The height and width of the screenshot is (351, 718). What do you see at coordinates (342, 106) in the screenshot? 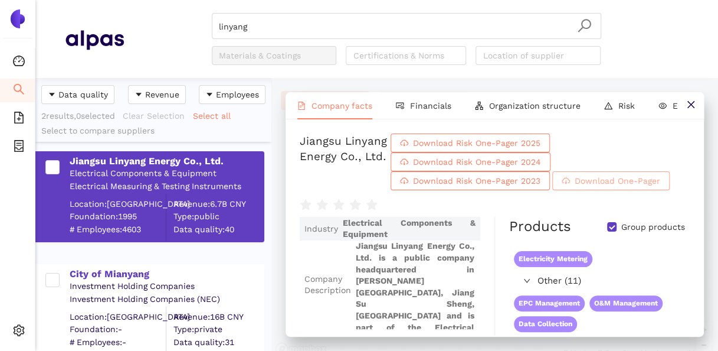
I see `span: Company facts` at bounding box center [342, 106].